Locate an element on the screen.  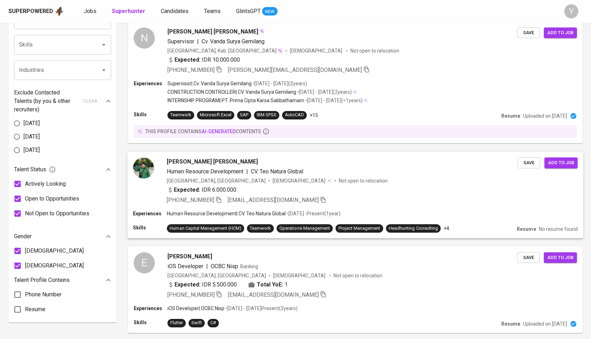
div: Human Capital Management (HCM) is located at coordinates (206, 228).